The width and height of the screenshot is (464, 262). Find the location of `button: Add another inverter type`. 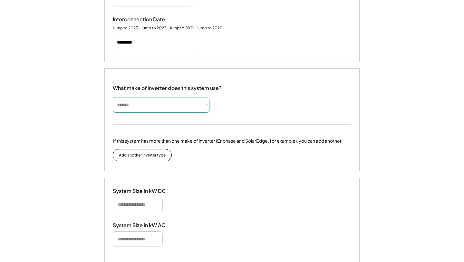

button: Add another inverter type is located at coordinates (142, 155).